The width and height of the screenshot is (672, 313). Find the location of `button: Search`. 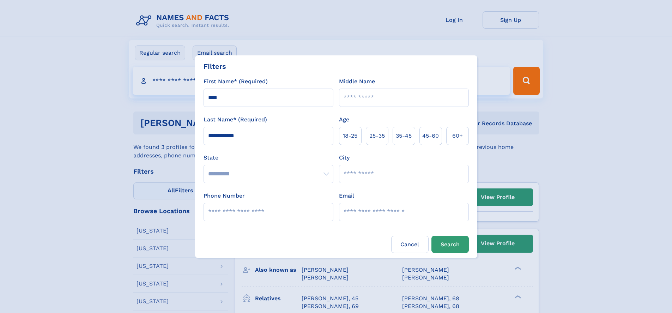

button: Search is located at coordinates (450, 244).